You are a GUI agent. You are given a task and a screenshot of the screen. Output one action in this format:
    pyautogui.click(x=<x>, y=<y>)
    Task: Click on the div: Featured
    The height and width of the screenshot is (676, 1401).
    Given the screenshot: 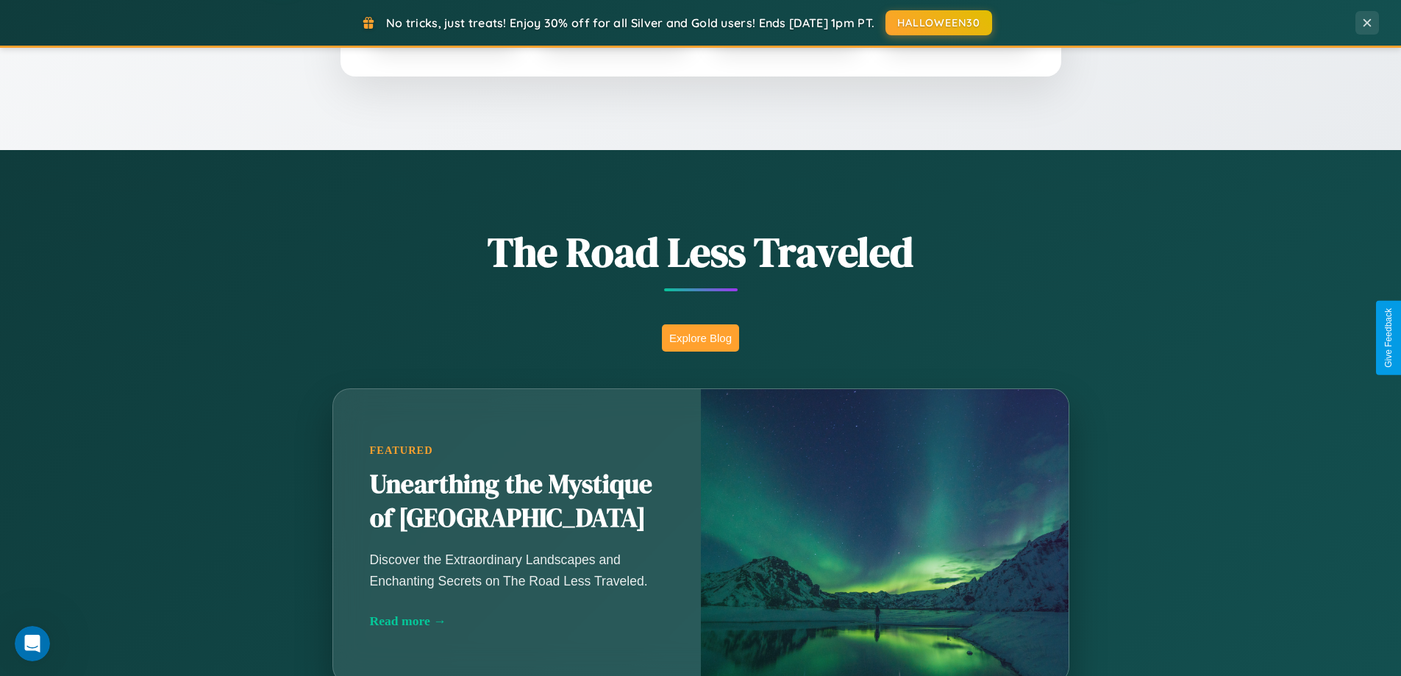 What is the action you would take?
    pyautogui.click(x=517, y=450)
    